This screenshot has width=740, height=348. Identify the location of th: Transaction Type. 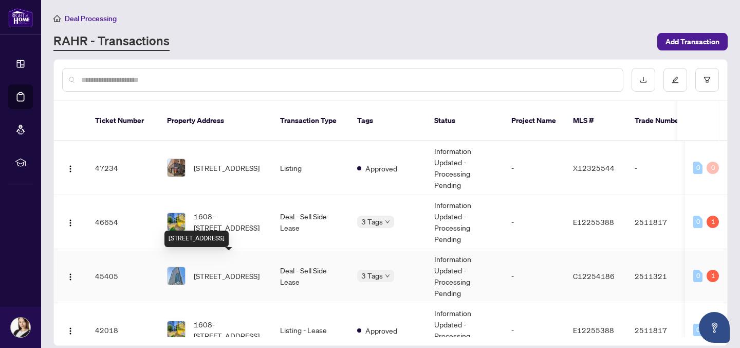
(310, 121).